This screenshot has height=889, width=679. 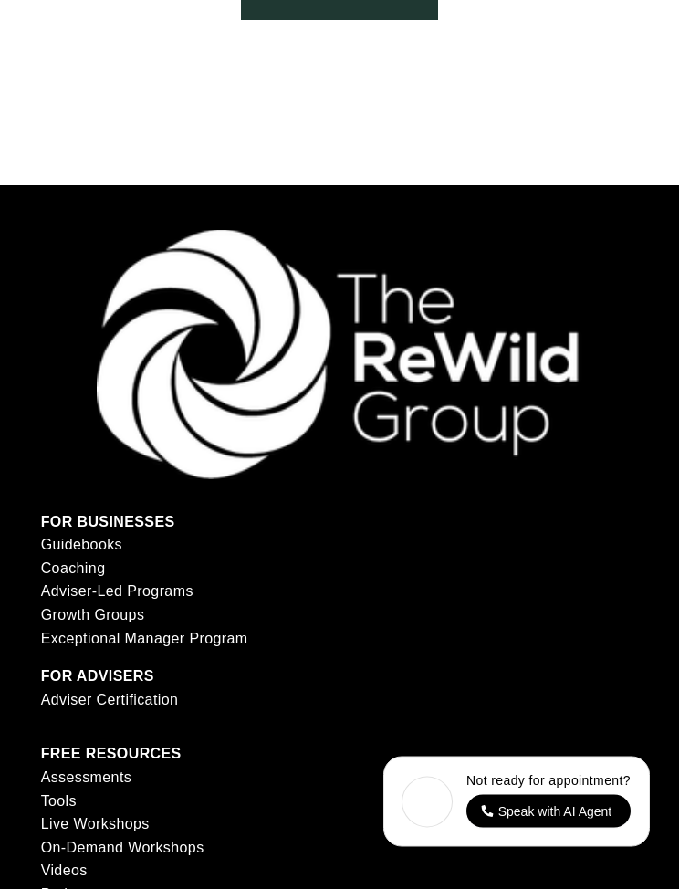 I want to click on span: Exceptional Manager Program, so click(x=144, y=639).